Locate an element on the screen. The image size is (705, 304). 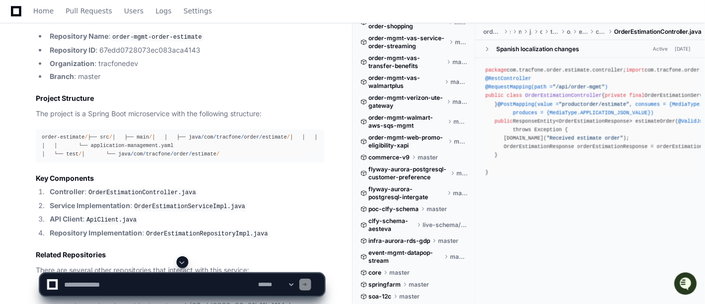
span: src is located at coordinates (510, 32).